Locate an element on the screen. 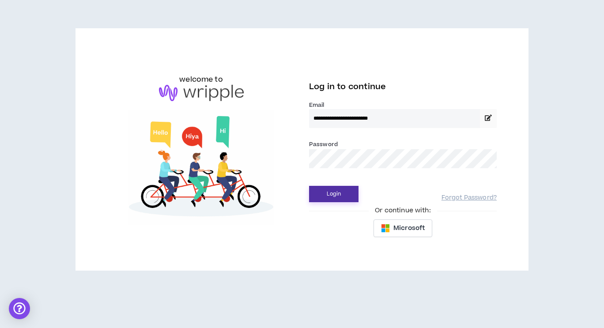 The height and width of the screenshot is (328, 604). span: Microsoft is located at coordinates (409, 228).